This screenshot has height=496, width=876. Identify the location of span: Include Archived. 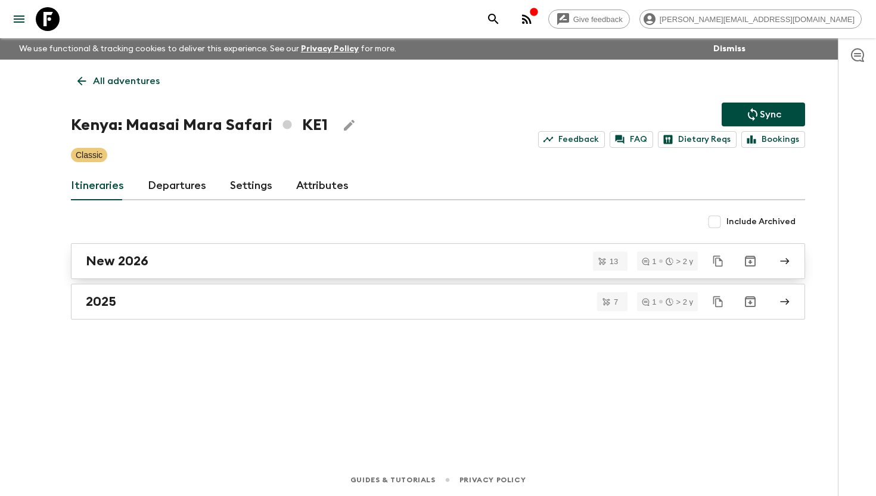
(761, 222).